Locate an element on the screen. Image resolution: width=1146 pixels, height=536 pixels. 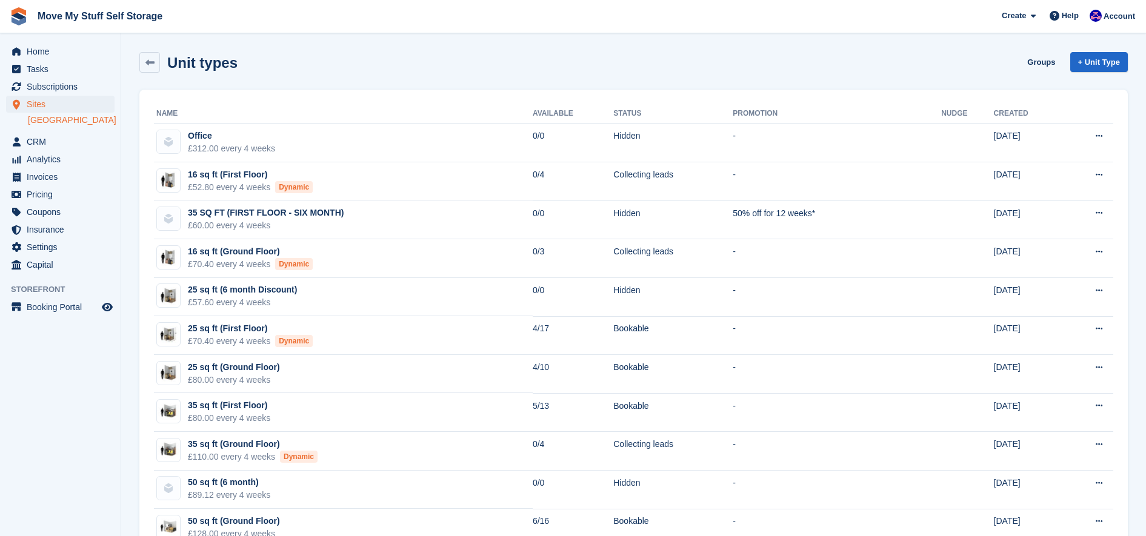
div: Office is located at coordinates (232, 136).